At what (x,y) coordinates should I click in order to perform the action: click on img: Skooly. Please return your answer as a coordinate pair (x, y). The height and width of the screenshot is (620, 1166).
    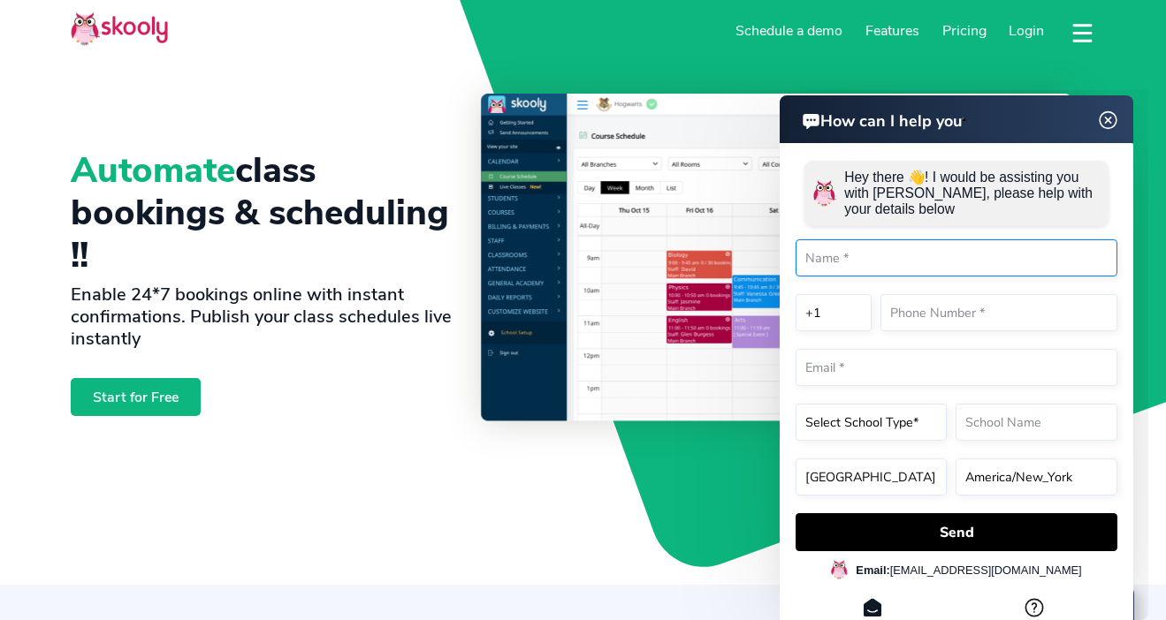
    Looking at the image, I should click on (119, 28).